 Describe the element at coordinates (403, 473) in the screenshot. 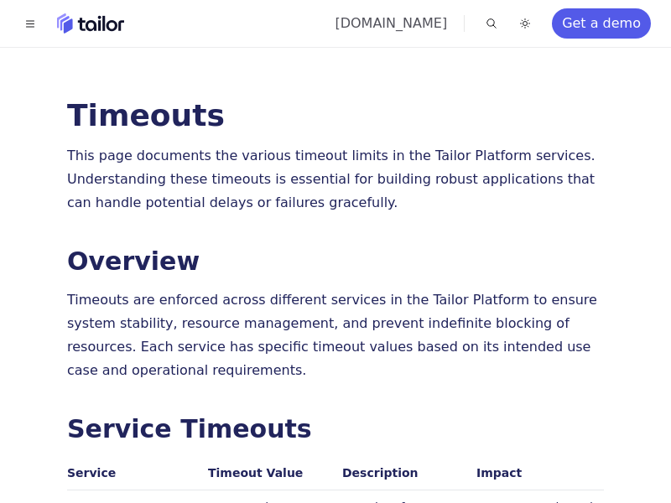

I see `th: Description` at that location.